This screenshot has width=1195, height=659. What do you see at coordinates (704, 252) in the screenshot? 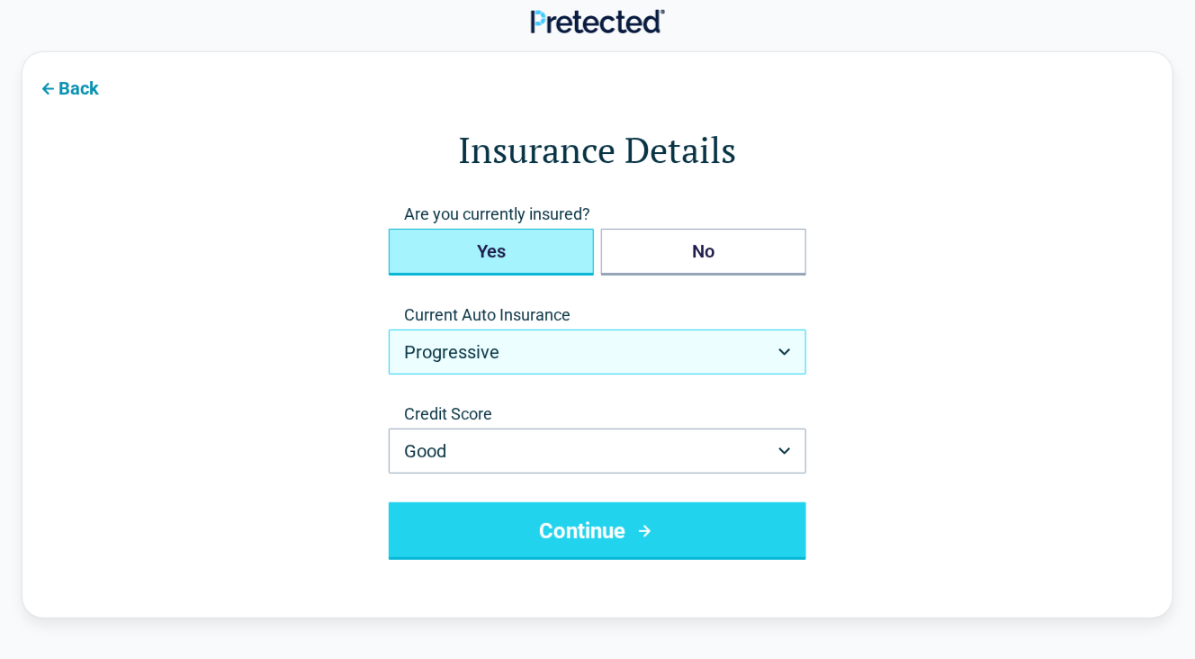
I see `button: No` at bounding box center [704, 252].